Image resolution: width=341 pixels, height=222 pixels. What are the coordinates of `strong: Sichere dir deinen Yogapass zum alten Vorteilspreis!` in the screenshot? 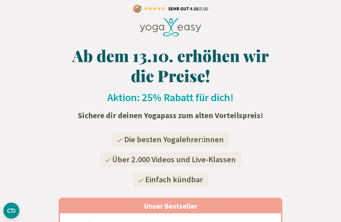 It's located at (171, 115).